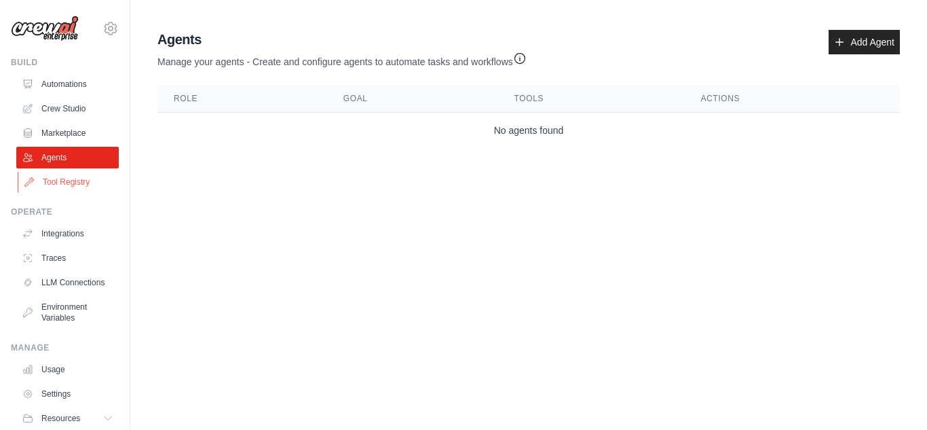 The image size is (927, 430). Describe the element at coordinates (45, 29) in the screenshot. I see `img: Logo` at that location.